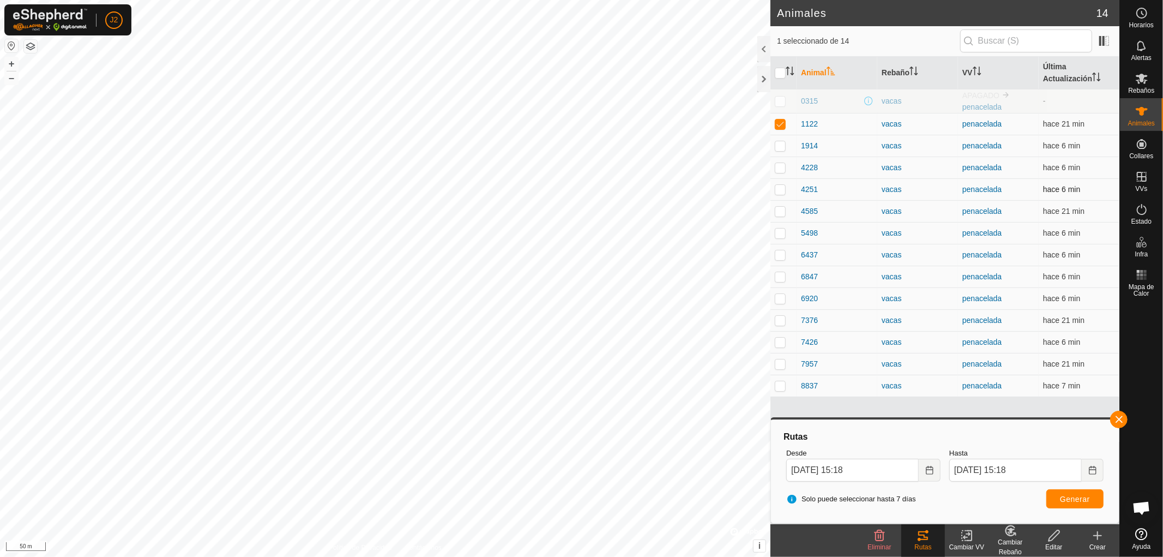  Describe the element at coordinates (809, 146) in the screenshot. I see `span: 1914` at that location.